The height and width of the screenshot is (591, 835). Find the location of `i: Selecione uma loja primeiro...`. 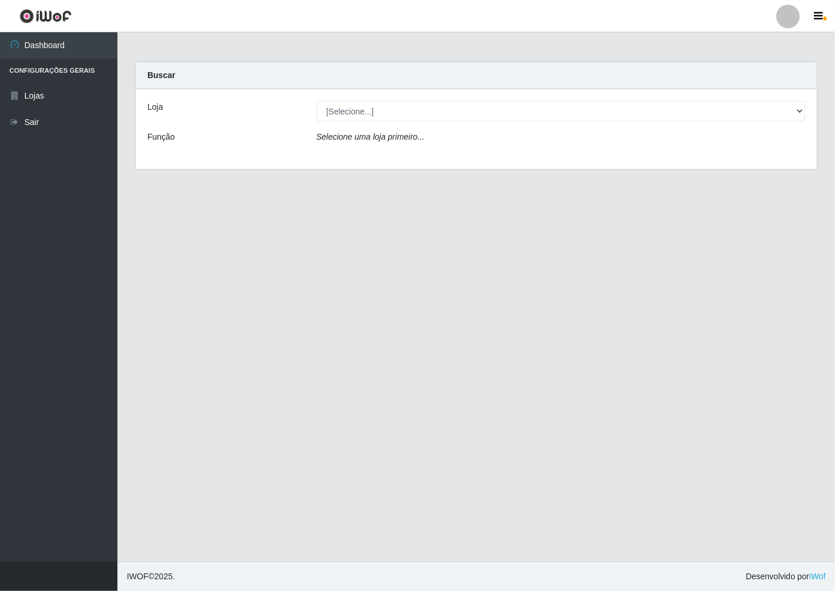

i: Selecione uma loja primeiro... is located at coordinates (370, 137).